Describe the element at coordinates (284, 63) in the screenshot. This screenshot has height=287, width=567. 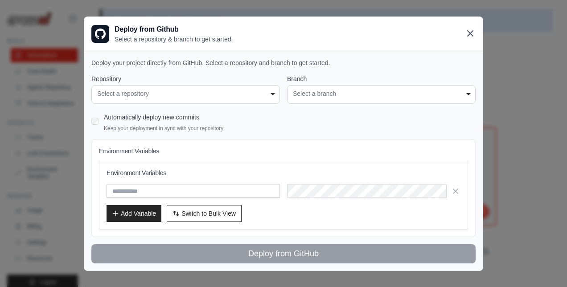
I see `p: Deploy your project directly from GitHub. Select a repository and branch to get started.` at that location.